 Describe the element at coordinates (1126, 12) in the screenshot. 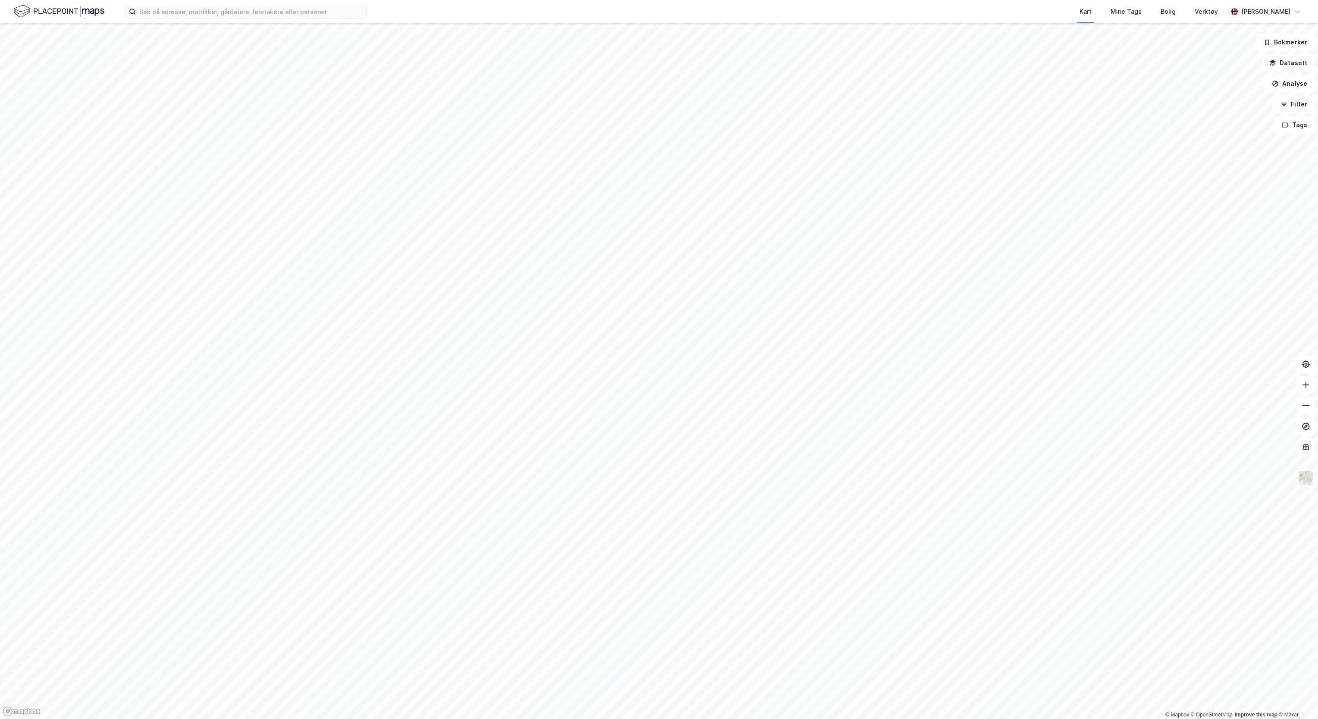

I see `div: Mine Tags` at that location.